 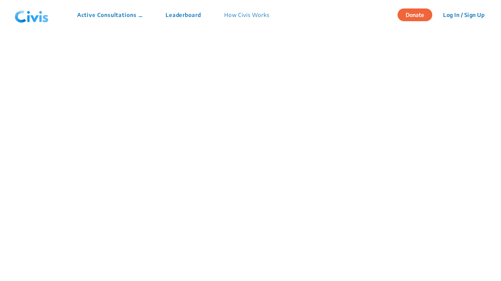 I want to click on p: Leaderboard, so click(x=183, y=15).